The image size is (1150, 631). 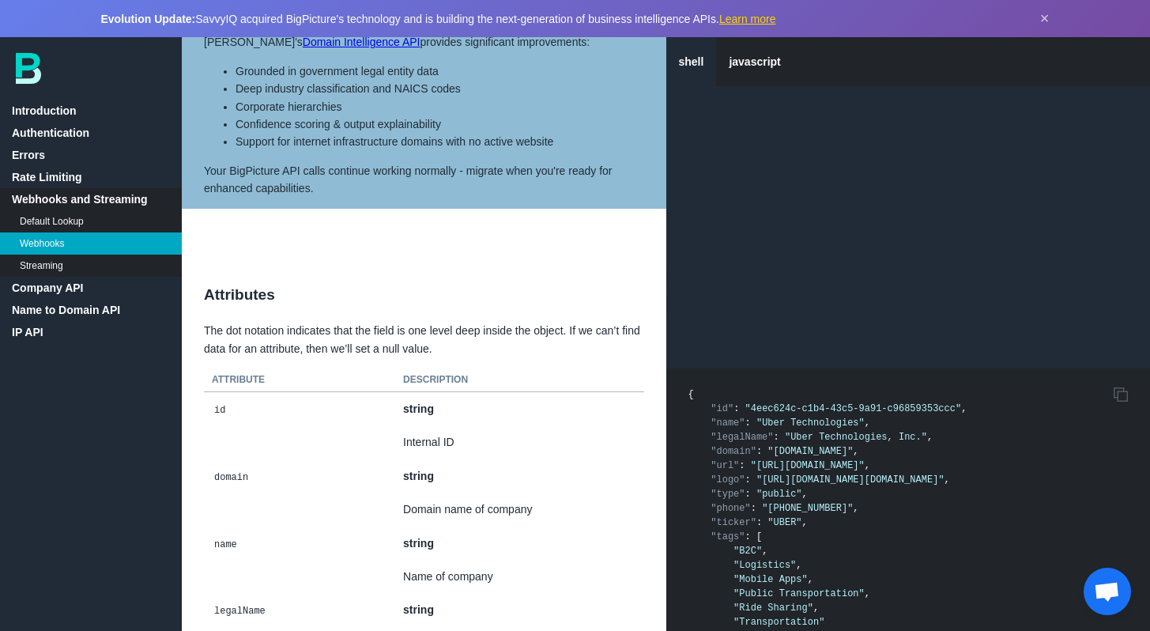 I want to click on td: Name of company, so click(x=519, y=576).